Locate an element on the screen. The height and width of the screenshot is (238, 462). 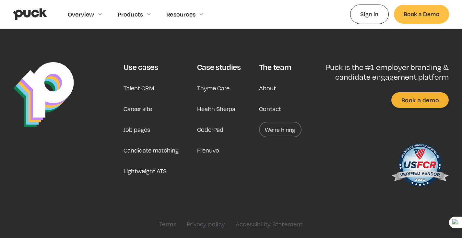
div: The team is located at coordinates (275, 67).